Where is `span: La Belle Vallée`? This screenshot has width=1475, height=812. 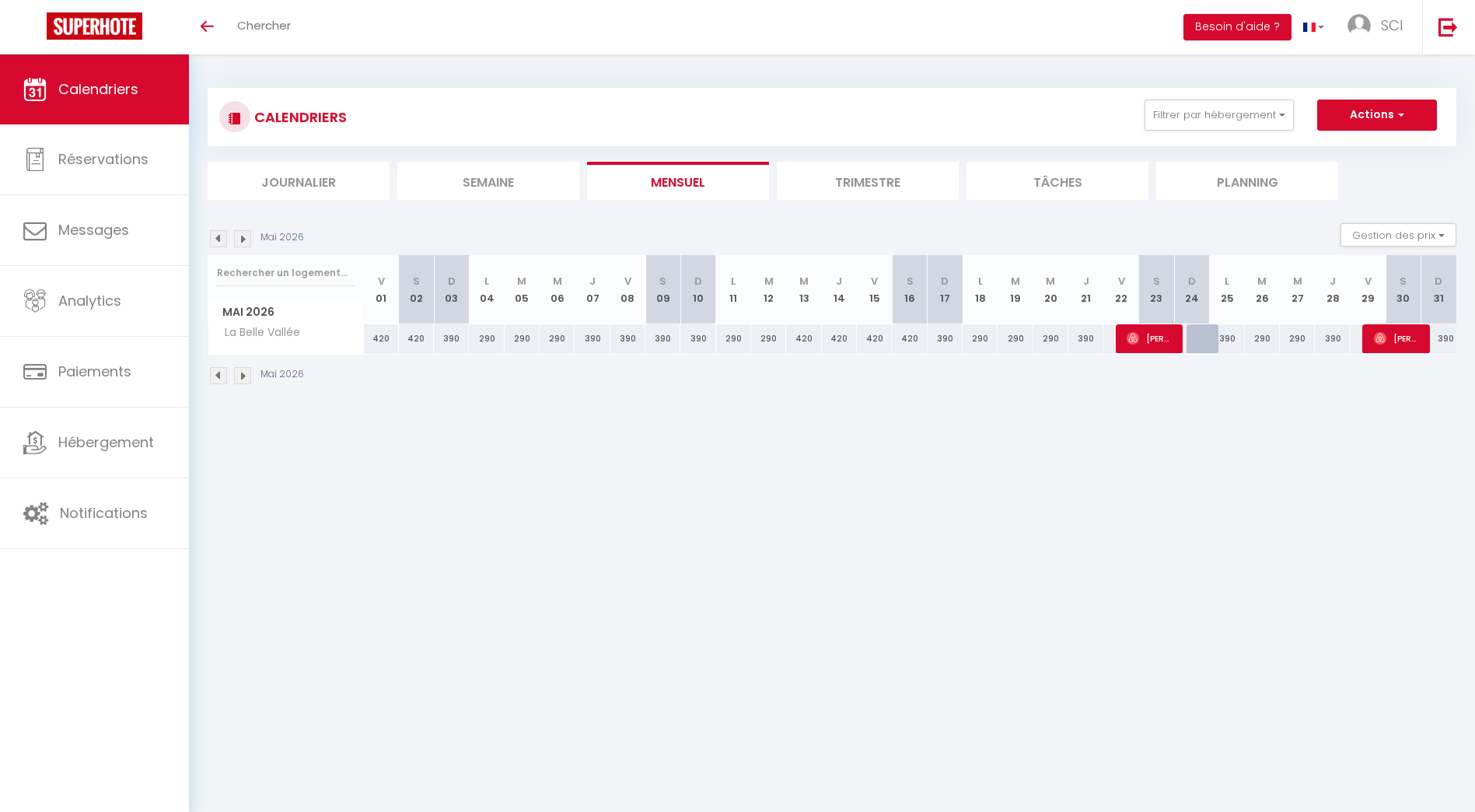 span: La Belle Vallée is located at coordinates (257, 333).